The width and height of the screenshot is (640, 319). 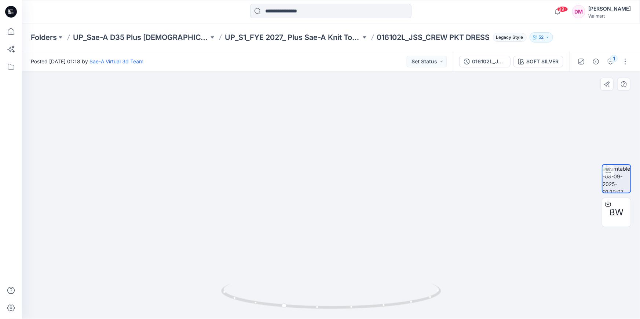 What do you see at coordinates (44, 37) in the screenshot?
I see `p: Folders` at bounding box center [44, 37].